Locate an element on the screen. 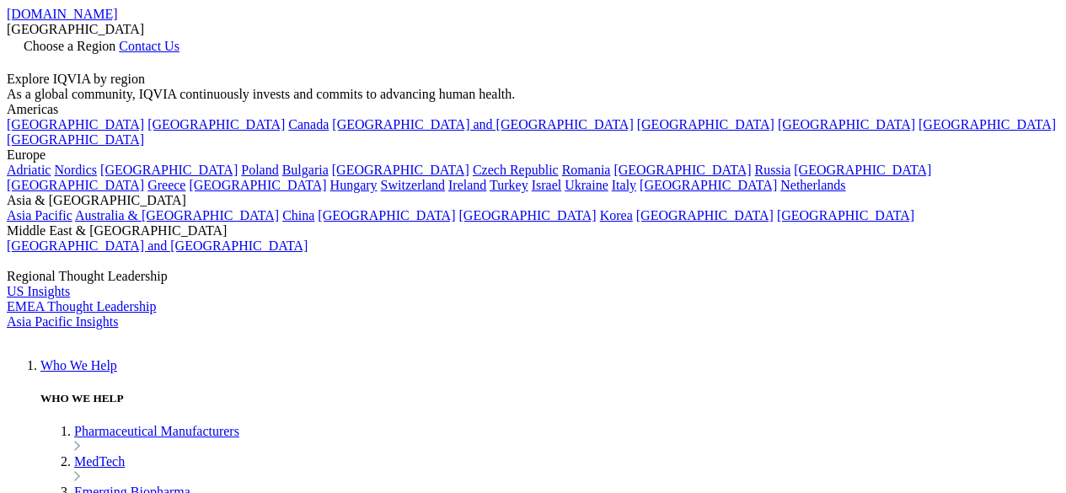 The height and width of the screenshot is (493, 1066). div: Americas is located at coordinates (533, 110).